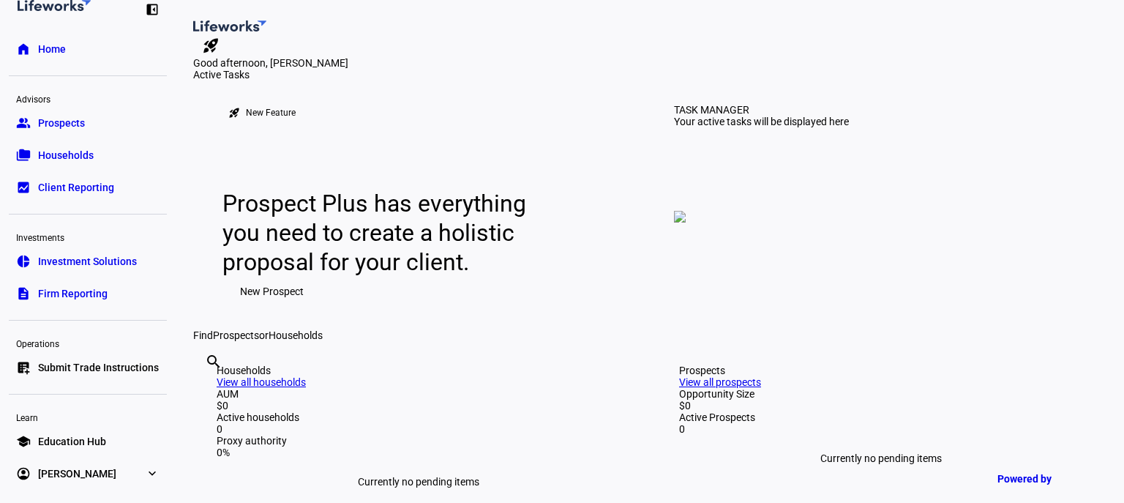  What do you see at coordinates (650, 335) in the screenshot?
I see `div: Find or` at bounding box center [650, 335].